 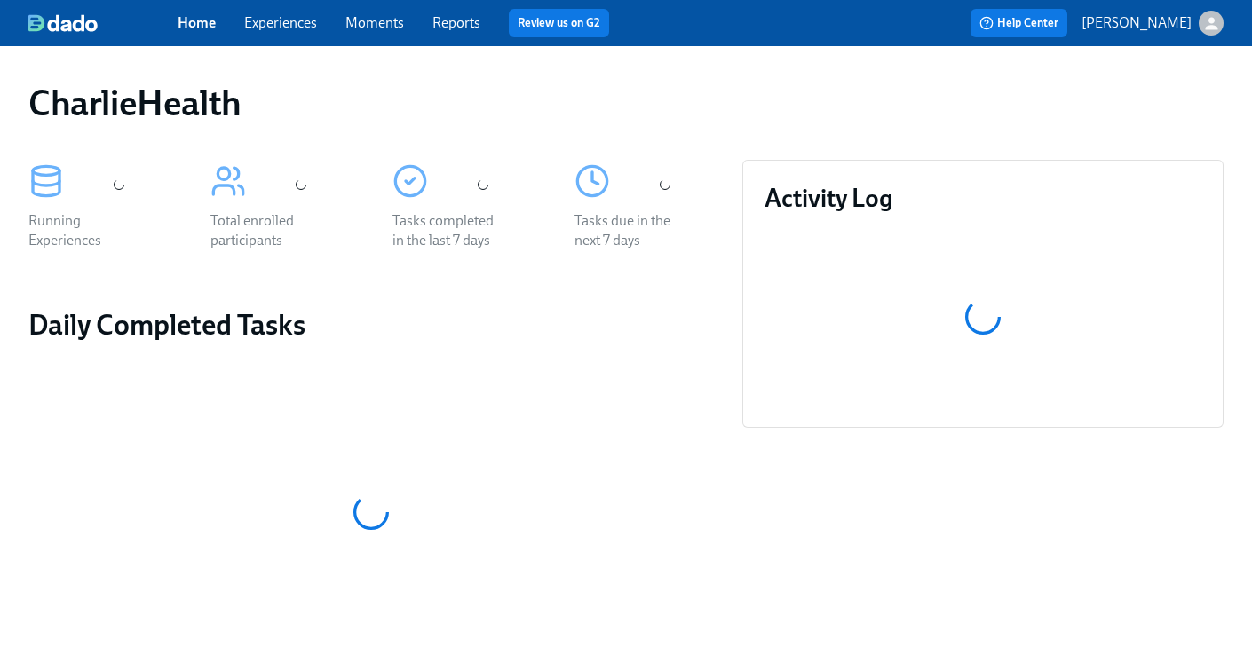 What do you see at coordinates (267, 231) in the screenshot?
I see `div: Total enrolled participants` at bounding box center [267, 231].